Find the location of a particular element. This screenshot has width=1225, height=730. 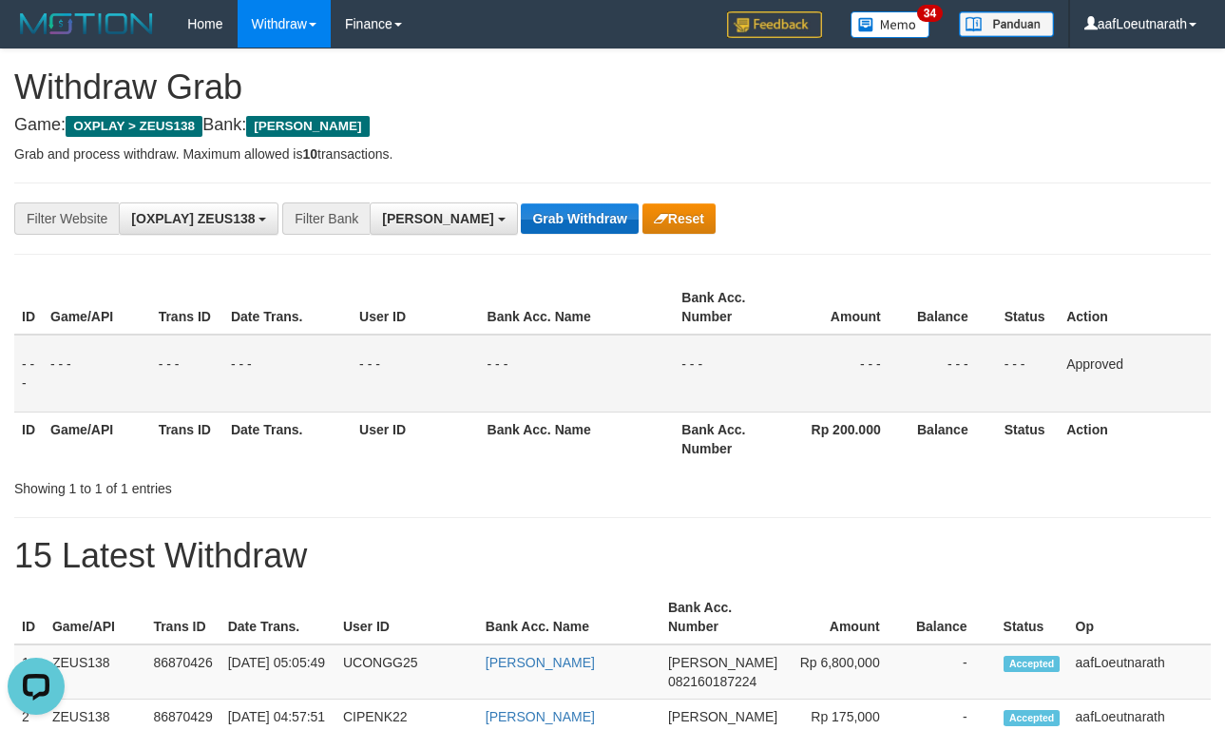

td: 1 is located at coordinates (29, 672).